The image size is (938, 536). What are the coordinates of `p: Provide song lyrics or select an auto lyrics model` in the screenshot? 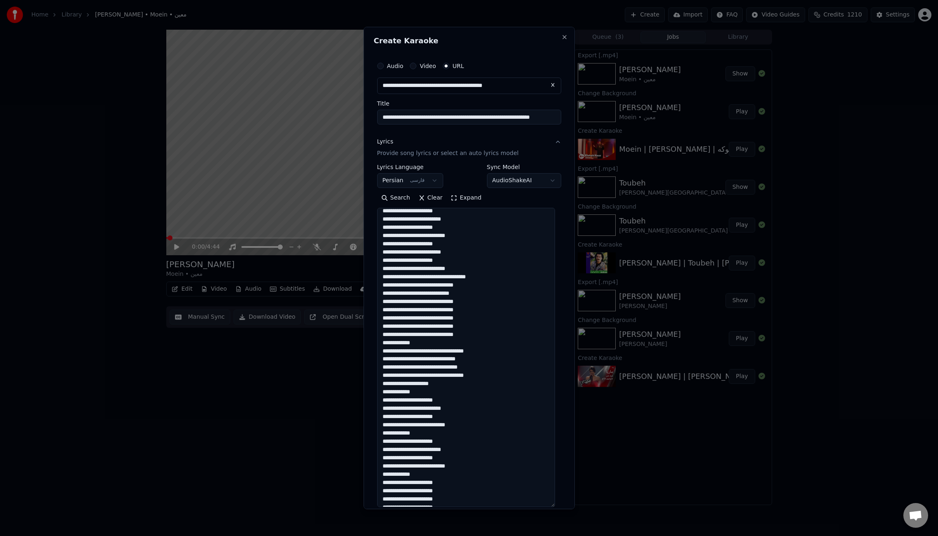 It's located at (448, 153).